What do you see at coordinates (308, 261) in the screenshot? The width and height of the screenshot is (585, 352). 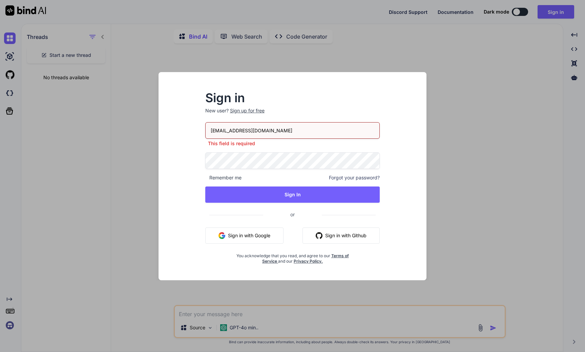 I see `a: Privacy Policy.` at bounding box center [308, 261].